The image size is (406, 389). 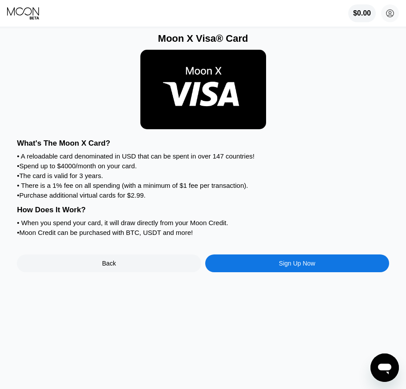 What do you see at coordinates (203, 222) in the screenshot?
I see `div: • When you spend your card, it will draw directly from your Moon Credit.` at bounding box center [203, 222].